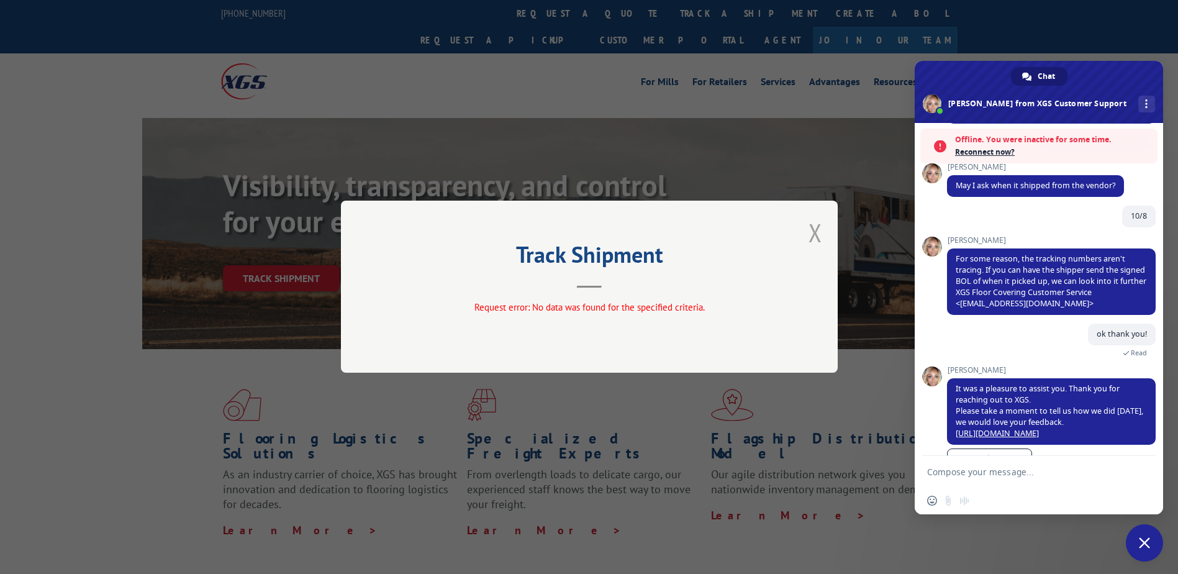  Describe the element at coordinates (1050, 411) in the screenshot. I see `span: It was a pleasure to assist you. Thank you for reaching out to XGS. Please take a moment to tell ...` at that location.